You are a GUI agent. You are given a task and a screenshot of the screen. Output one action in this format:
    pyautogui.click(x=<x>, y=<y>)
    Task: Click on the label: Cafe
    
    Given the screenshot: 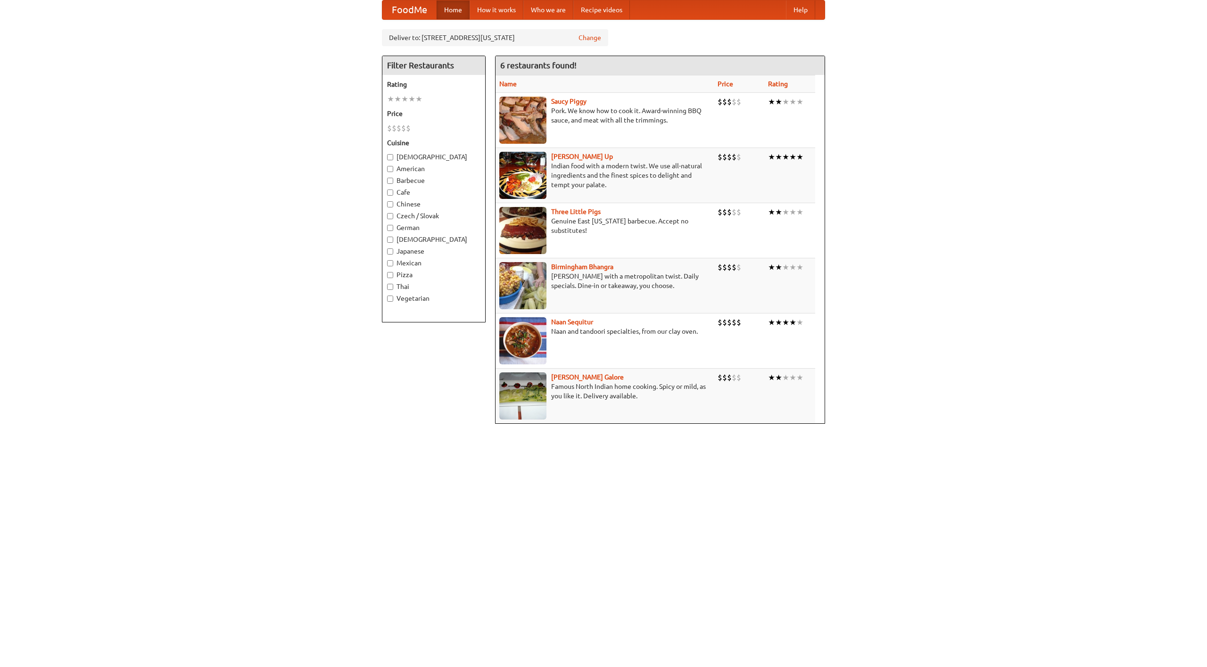 What is the action you would take?
    pyautogui.click(x=434, y=192)
    